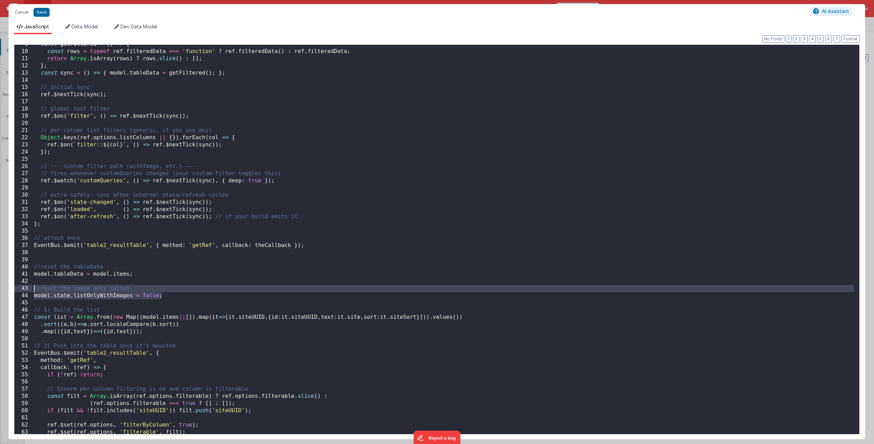 The width and height of the screenshot is (874, 444). What do you see at coordinates (23, 145) in the screenshot?
I see `div: 23` at bounding box center [23, 145].